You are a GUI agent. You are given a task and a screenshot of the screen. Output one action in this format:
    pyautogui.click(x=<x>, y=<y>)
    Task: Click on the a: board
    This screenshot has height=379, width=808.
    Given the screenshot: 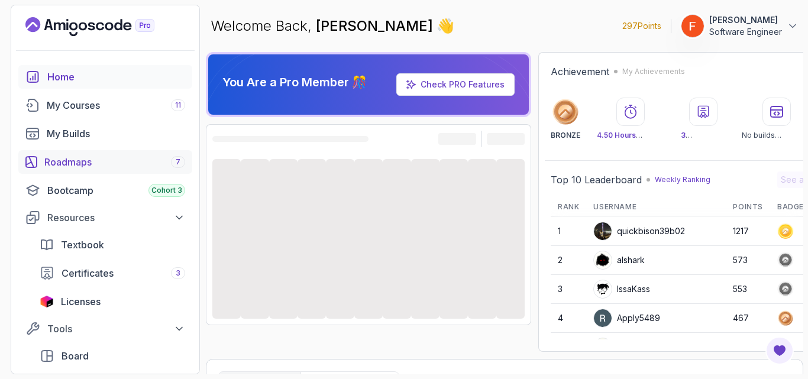 What is the action you would take?
    pyautogui.click(x=112, y=356)
    